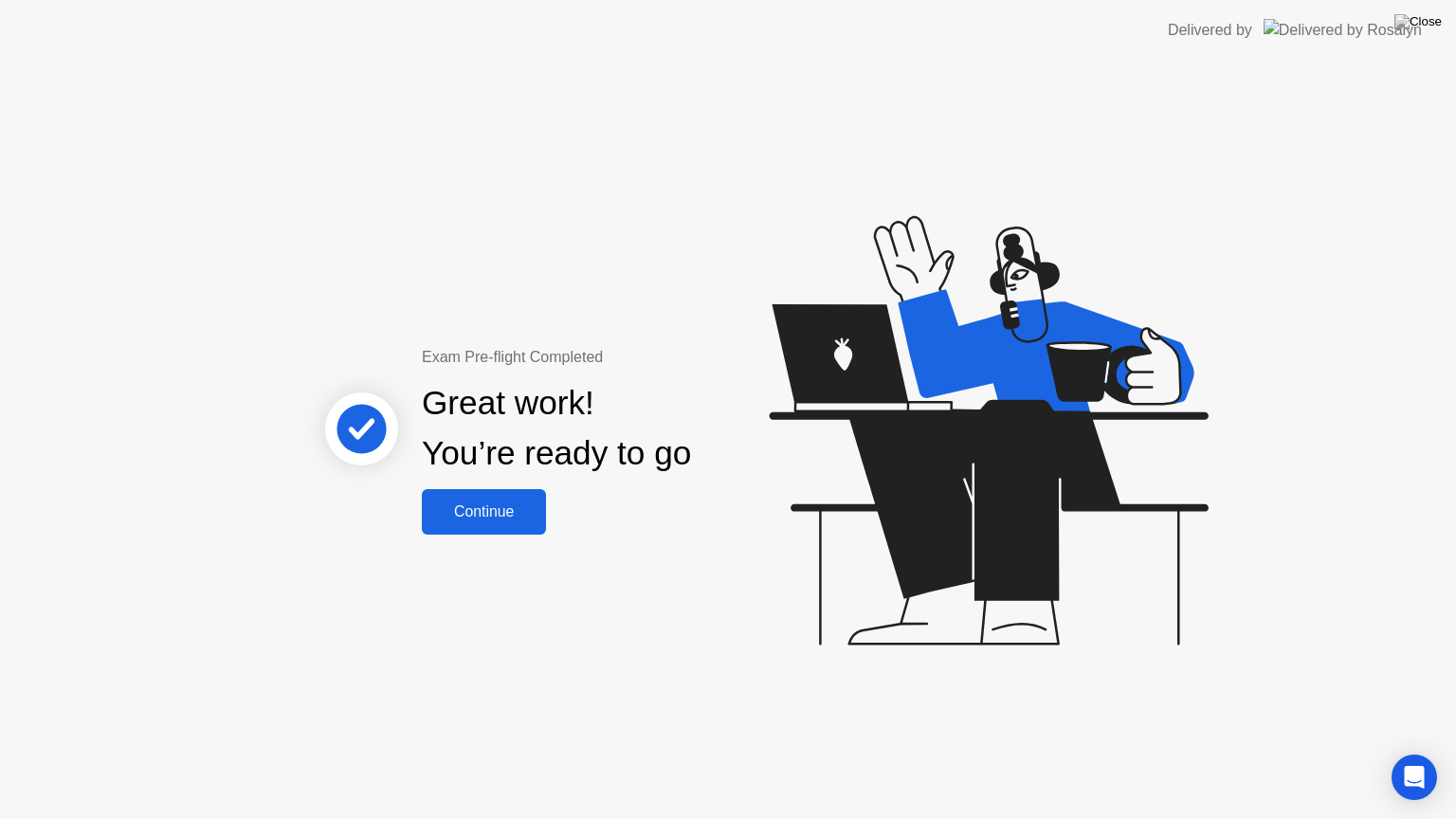 This screenshot has width=1456, height=819. What do you see at coordinates (1210, 31) in the screenshot?
I see `div: Delivered by` at bounding box center [1210, 31].